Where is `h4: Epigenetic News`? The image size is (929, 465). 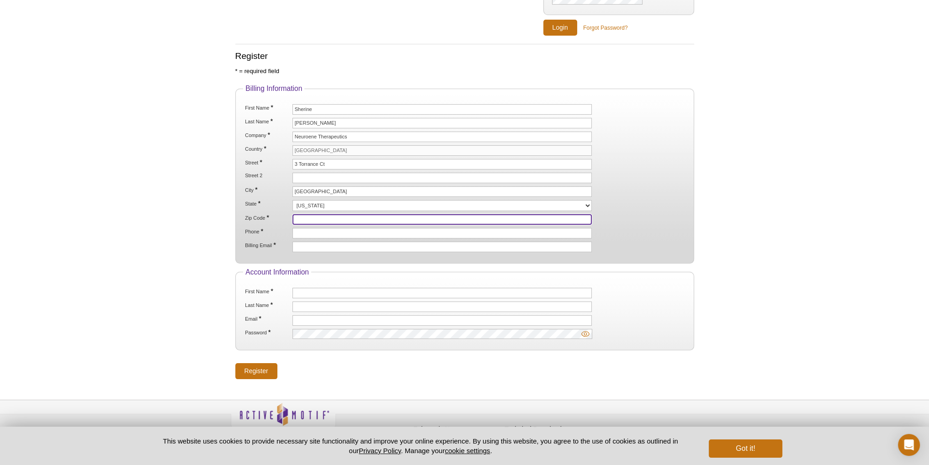
h4: Epigenetic News is located at coordinates (457, 429).